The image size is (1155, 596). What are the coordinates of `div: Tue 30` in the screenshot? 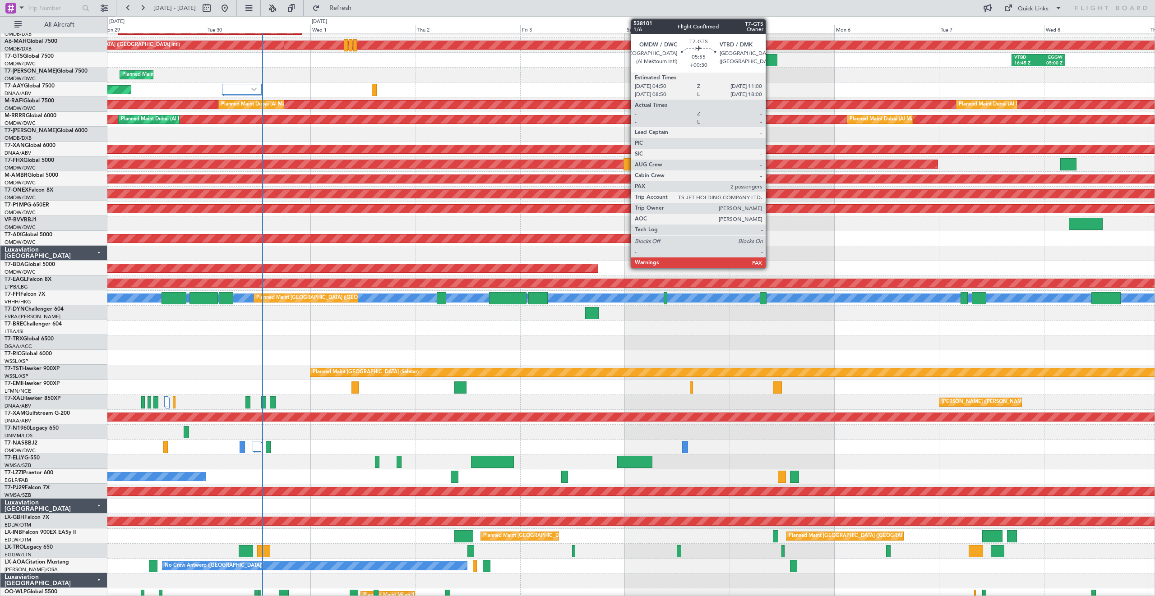 It's located at (258, 29).